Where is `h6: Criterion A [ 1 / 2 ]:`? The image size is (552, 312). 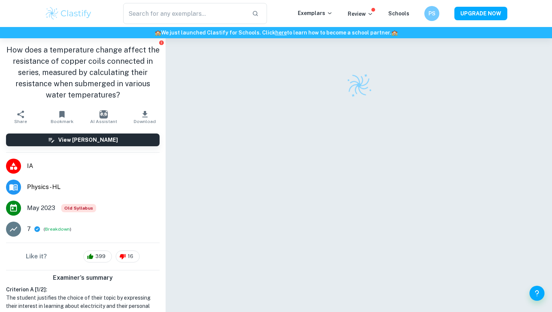
h6: Criterion A [ 1 / 2 ]: is located at coordinates (83, 290).